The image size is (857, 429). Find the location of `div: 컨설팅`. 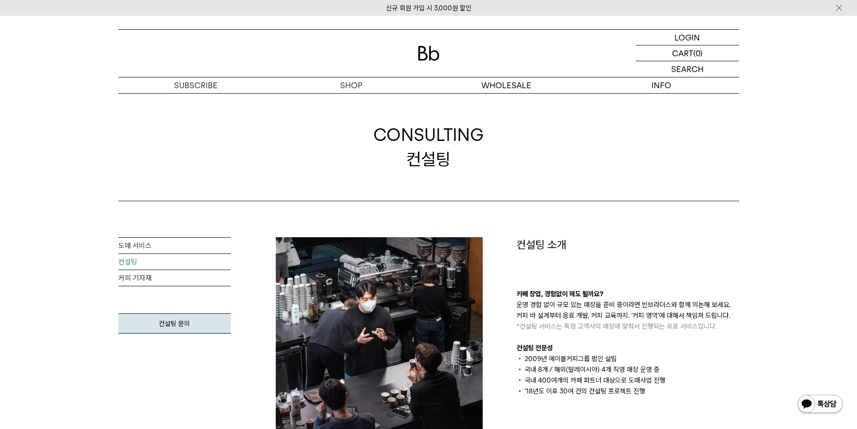

div: 컨설팅 is located at coordinates (428, 147).